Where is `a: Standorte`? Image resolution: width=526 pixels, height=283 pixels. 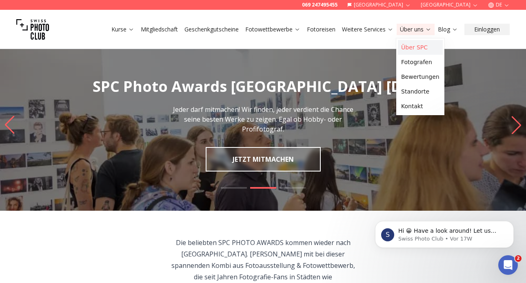 a: Standorte is located at coordinates (421, 91).